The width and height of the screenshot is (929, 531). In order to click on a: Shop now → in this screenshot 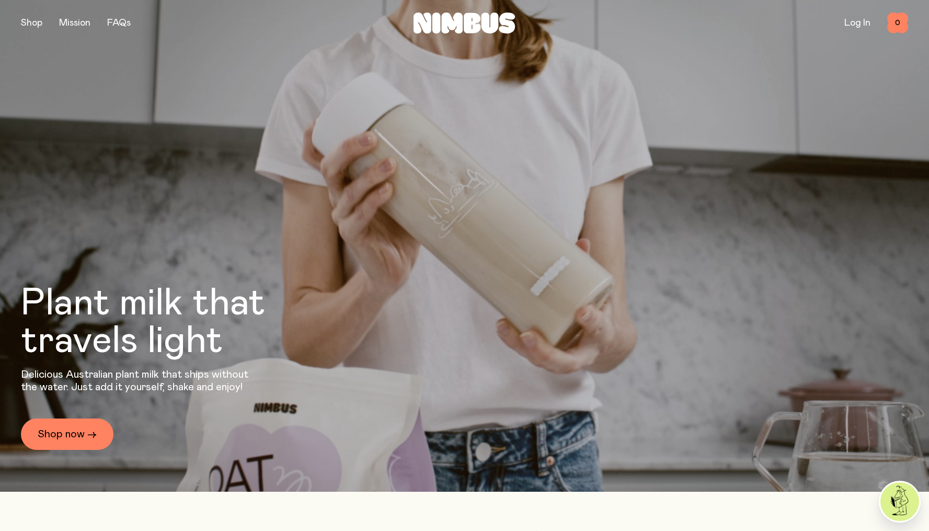, I will do `click(67, 434)`.